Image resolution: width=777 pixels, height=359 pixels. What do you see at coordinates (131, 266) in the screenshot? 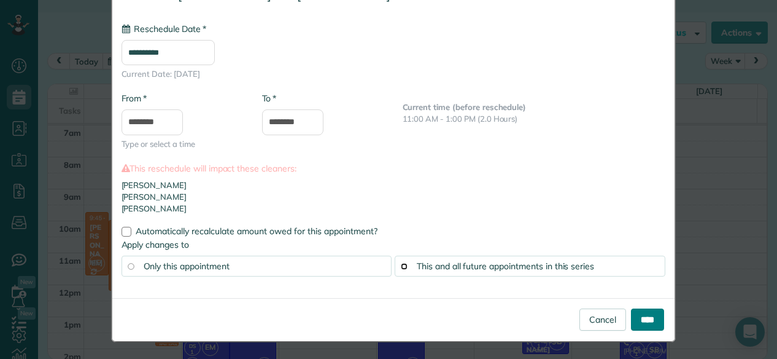
I see `input: Only this appointment` at bounding box center [131, 266].